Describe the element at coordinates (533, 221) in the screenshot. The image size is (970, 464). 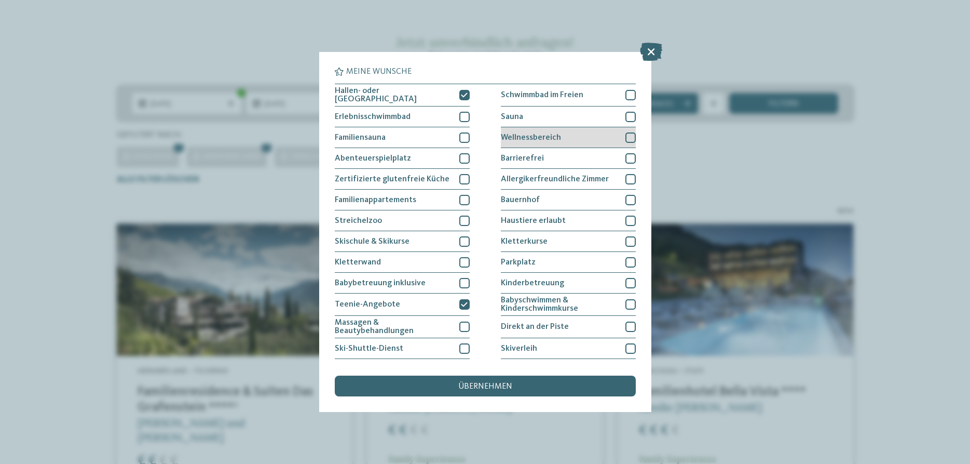
I see `span: Haustiere erlaubt` at that location.